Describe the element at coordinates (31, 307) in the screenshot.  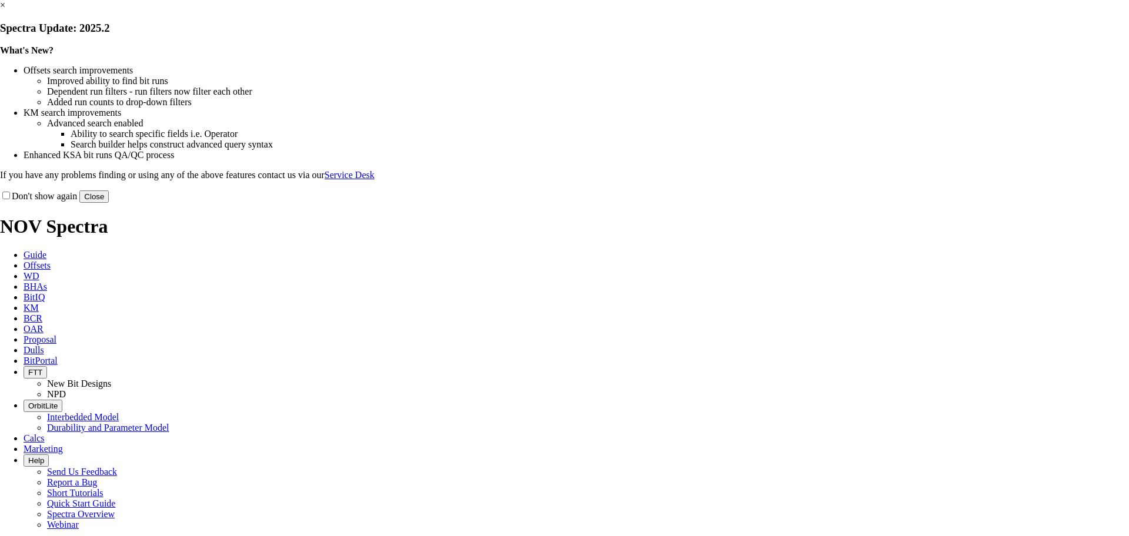
I see `span: KM` at that location.